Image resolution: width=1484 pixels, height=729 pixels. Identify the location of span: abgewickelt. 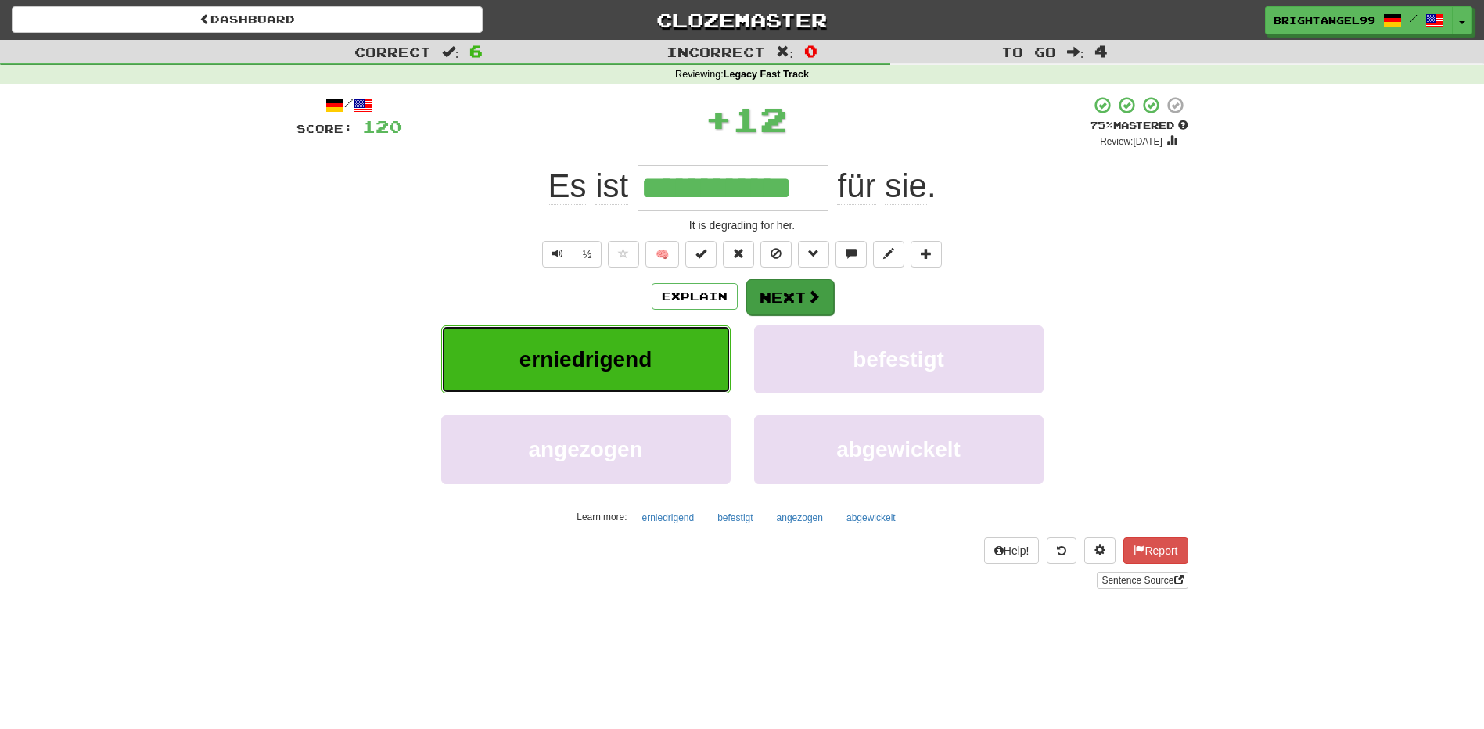
(898, 449).